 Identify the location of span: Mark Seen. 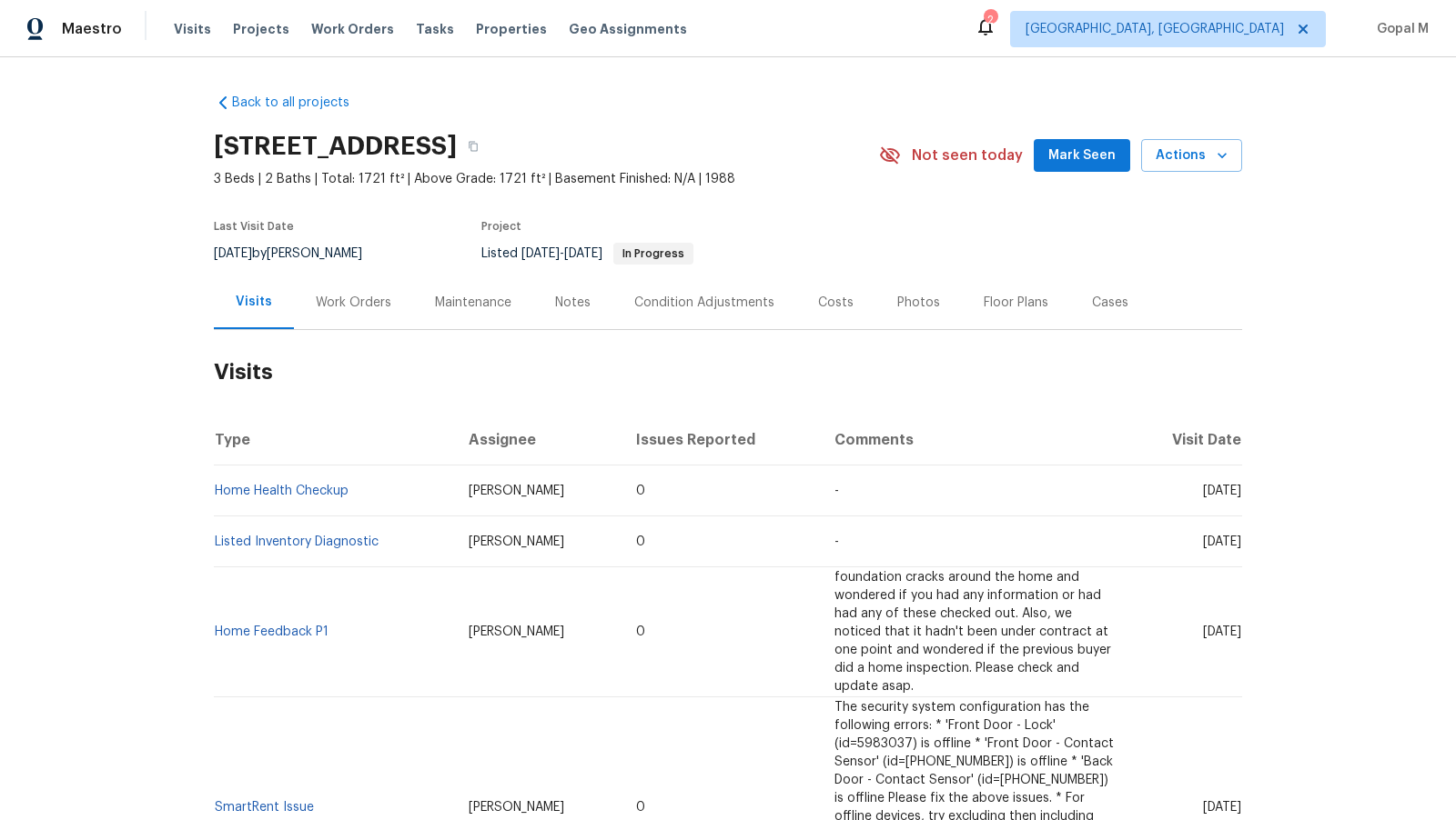
(1082, 155).